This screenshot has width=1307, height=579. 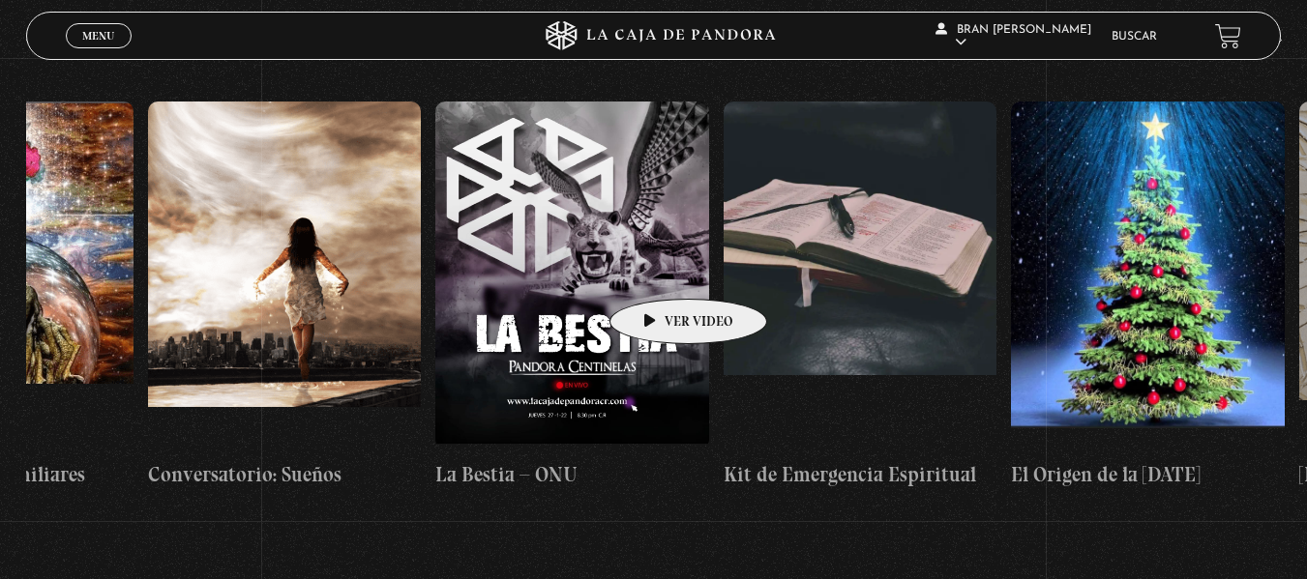 I want to click on h4: Kit de Emergencia Espiritual, so click(x=860, y=475).